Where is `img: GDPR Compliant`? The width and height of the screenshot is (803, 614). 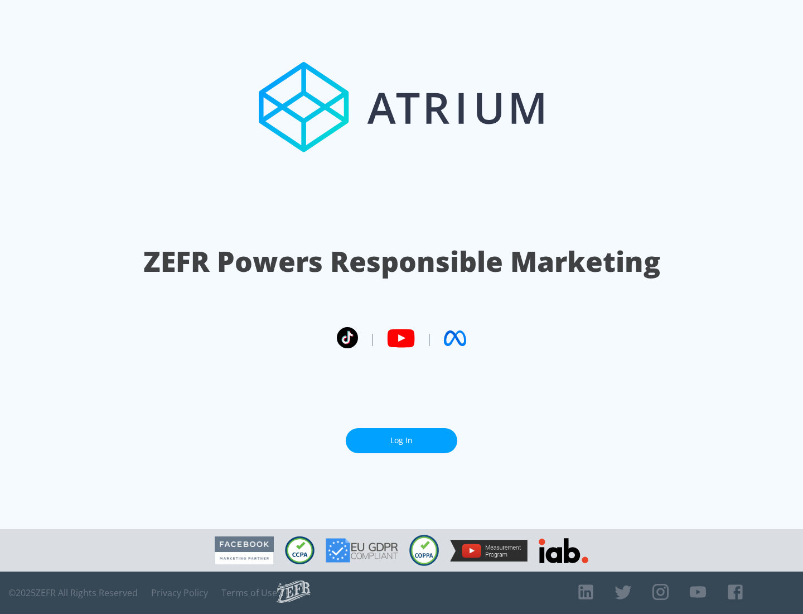 img: GDPR Compliant is located at coordinates (362, 550).